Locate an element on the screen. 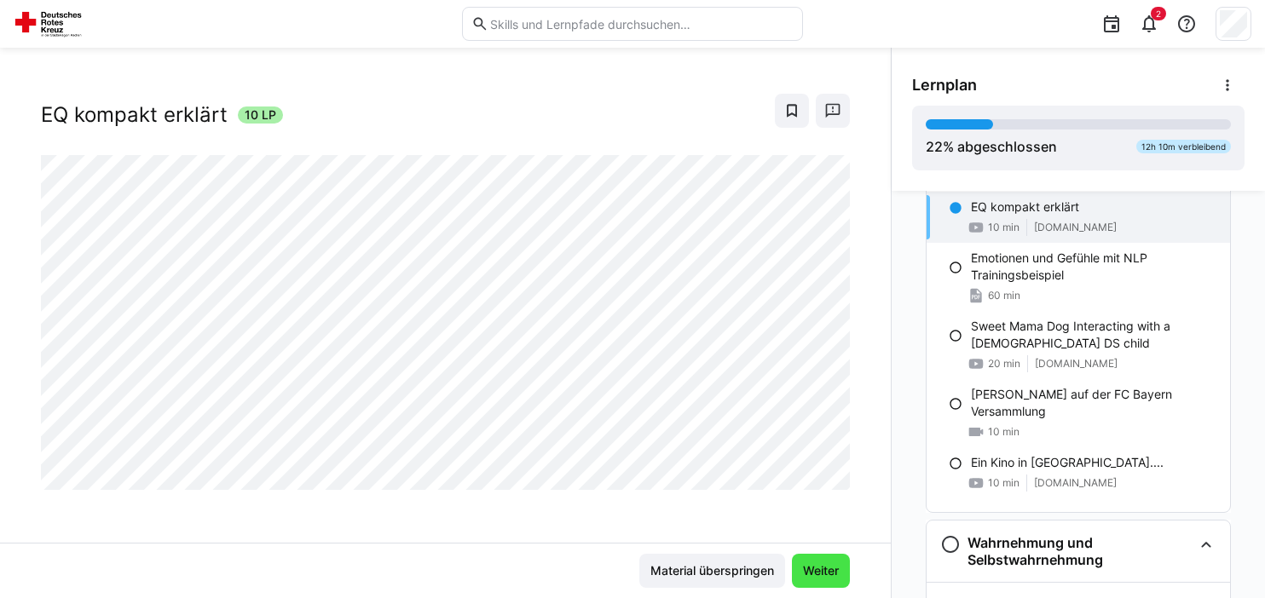 The height and width of the screenshot is (598, 1265). button: Weiter is located at coordinates (821, 571).